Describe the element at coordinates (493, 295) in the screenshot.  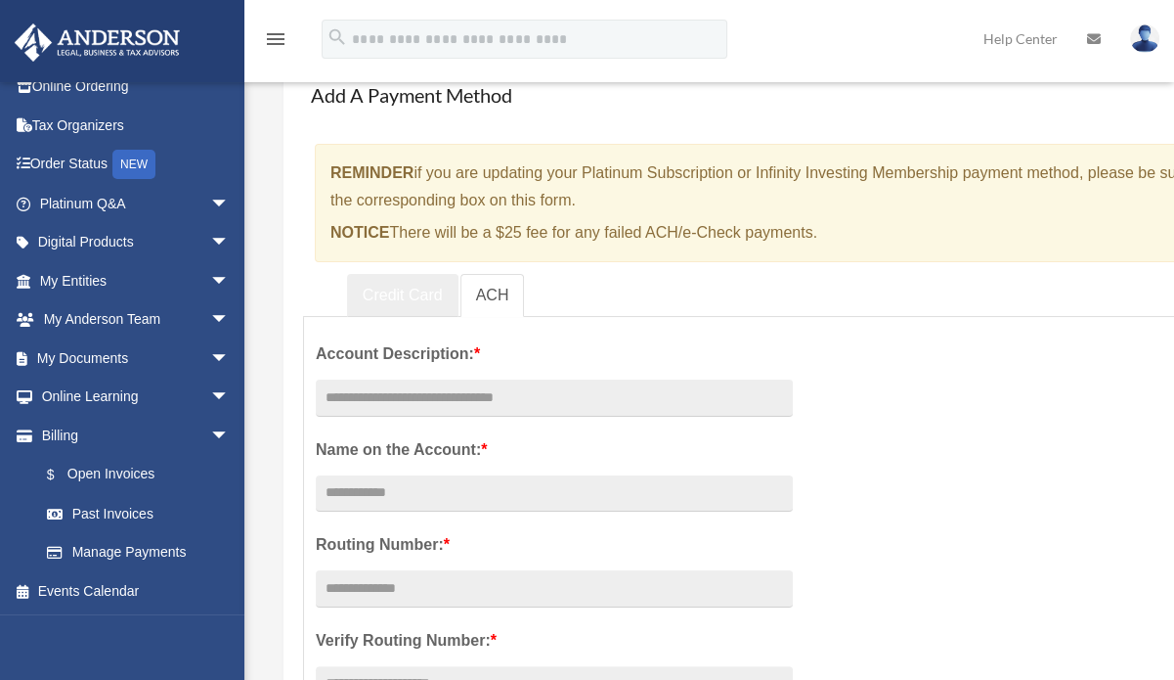
I see `a: ACH` at that location.